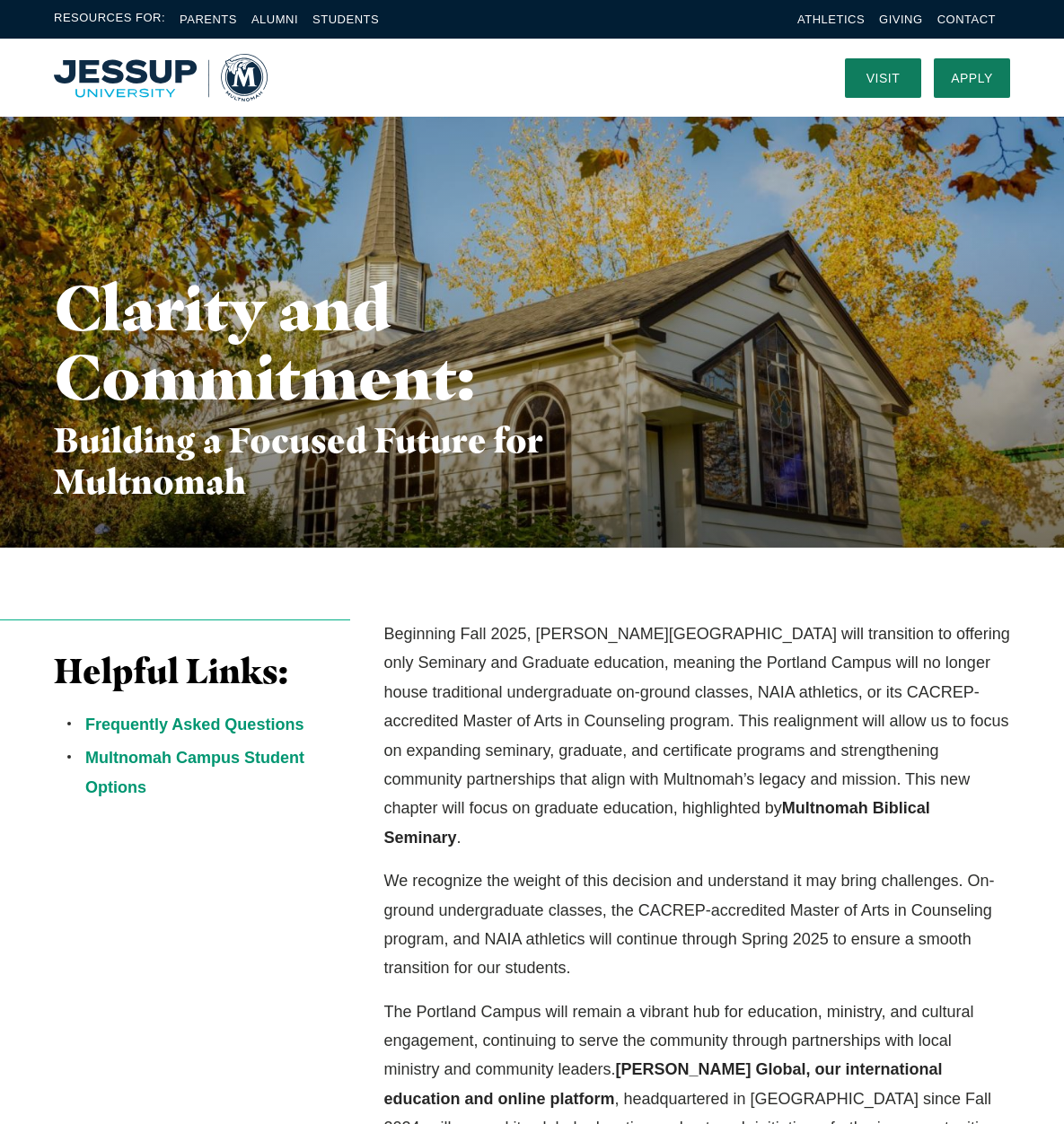 Image resolution: width=1064 pixels, height=1124 pixels. Describe the element at coordinates (882, 78) in the screenshot. I see `a: Visit` at that location.